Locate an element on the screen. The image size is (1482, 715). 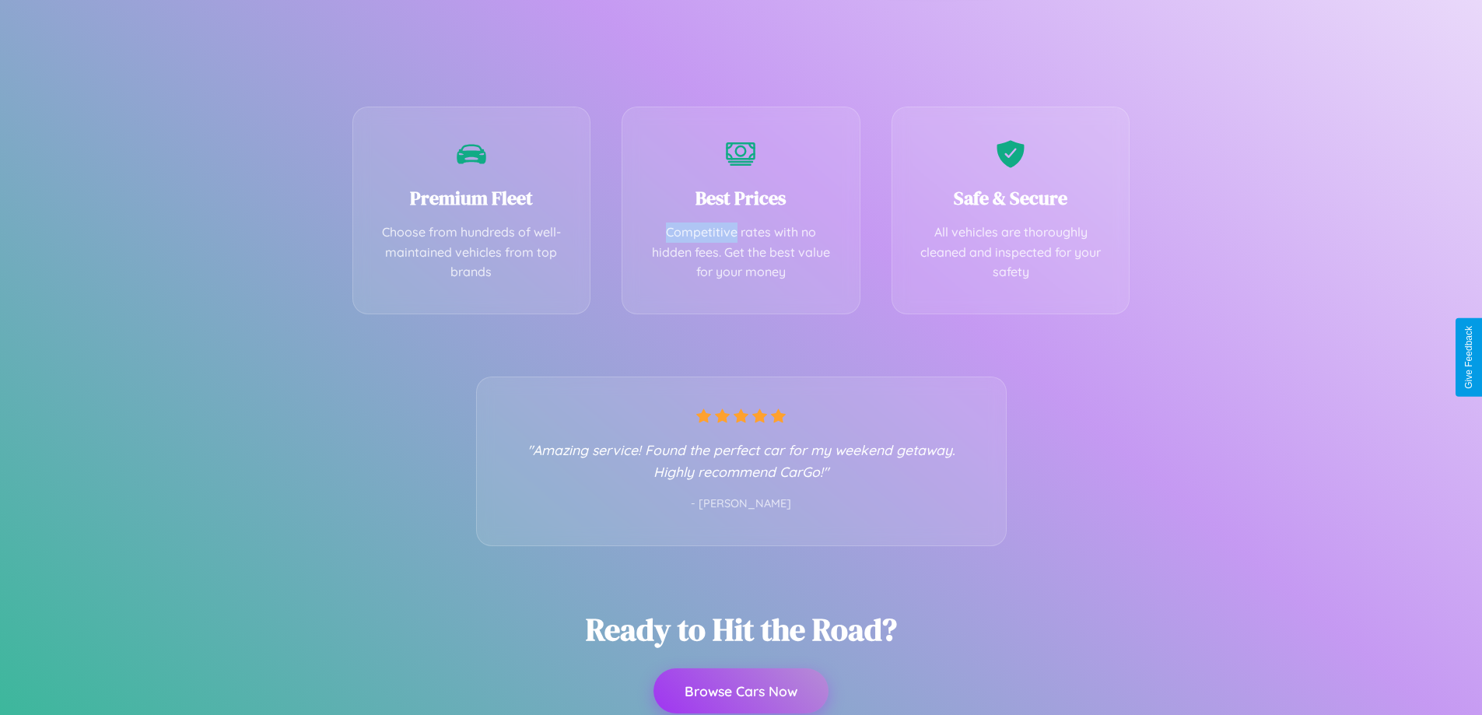
div: Give Feedback is located at coordinates (1469, 357).